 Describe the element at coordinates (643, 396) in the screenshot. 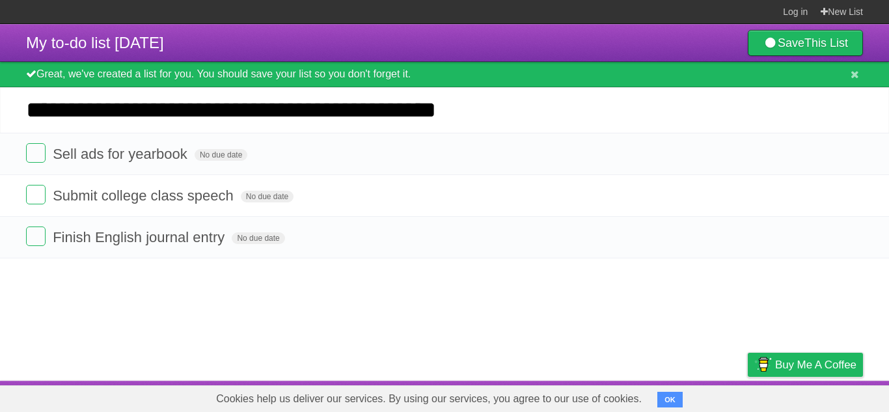

I see `a: Developers` at that location.